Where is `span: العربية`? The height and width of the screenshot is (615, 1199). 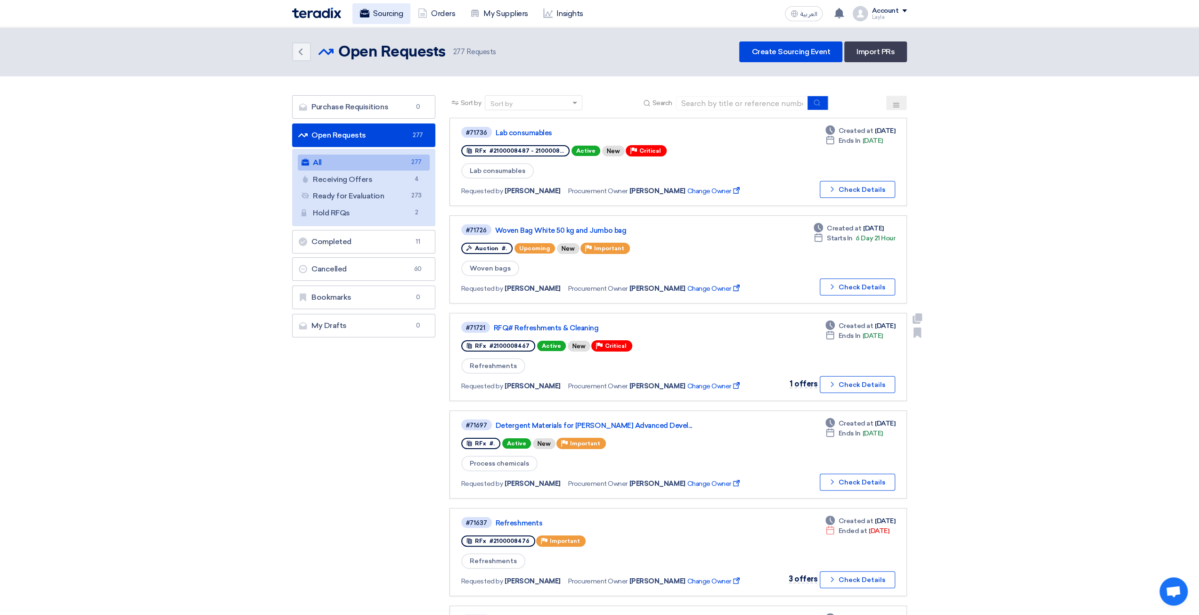
span: العربية is located at coordinates (808, 14).